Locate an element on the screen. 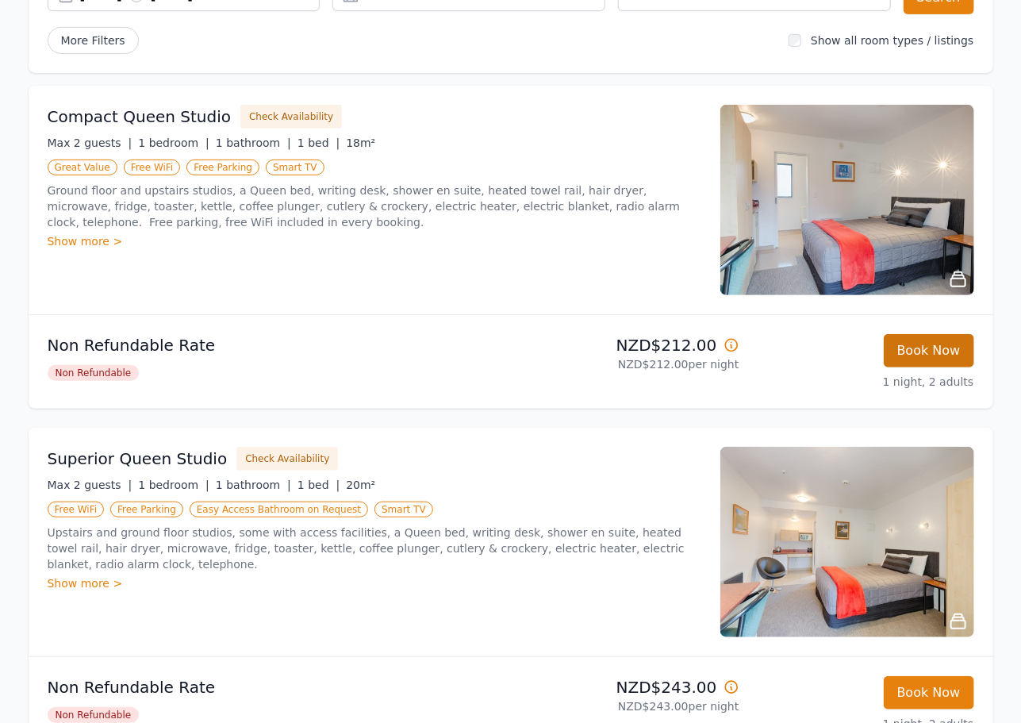 The width and height of the screenshot is (1021, 723). span: Great Value is located at coordinates (83, 167).